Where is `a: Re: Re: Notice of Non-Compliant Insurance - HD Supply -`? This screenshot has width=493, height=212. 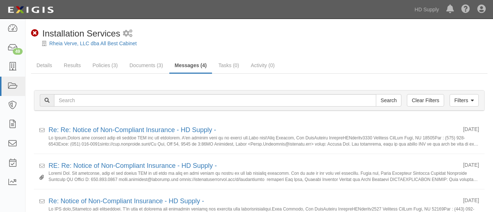 a: Re: Re: Notice of Non-Compliant Insurance - HD Supply - is located at coordinates (132, 130).